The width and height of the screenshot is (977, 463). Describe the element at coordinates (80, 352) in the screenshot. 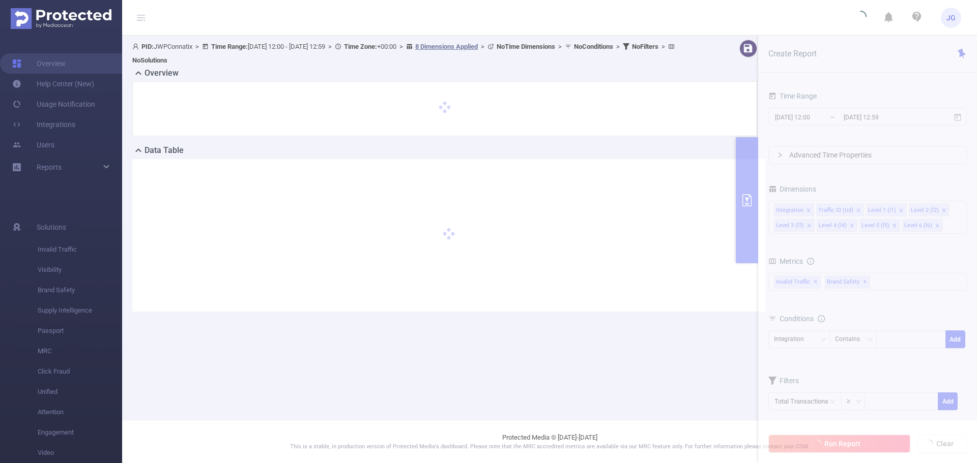

I see `span: MRC` at that location.